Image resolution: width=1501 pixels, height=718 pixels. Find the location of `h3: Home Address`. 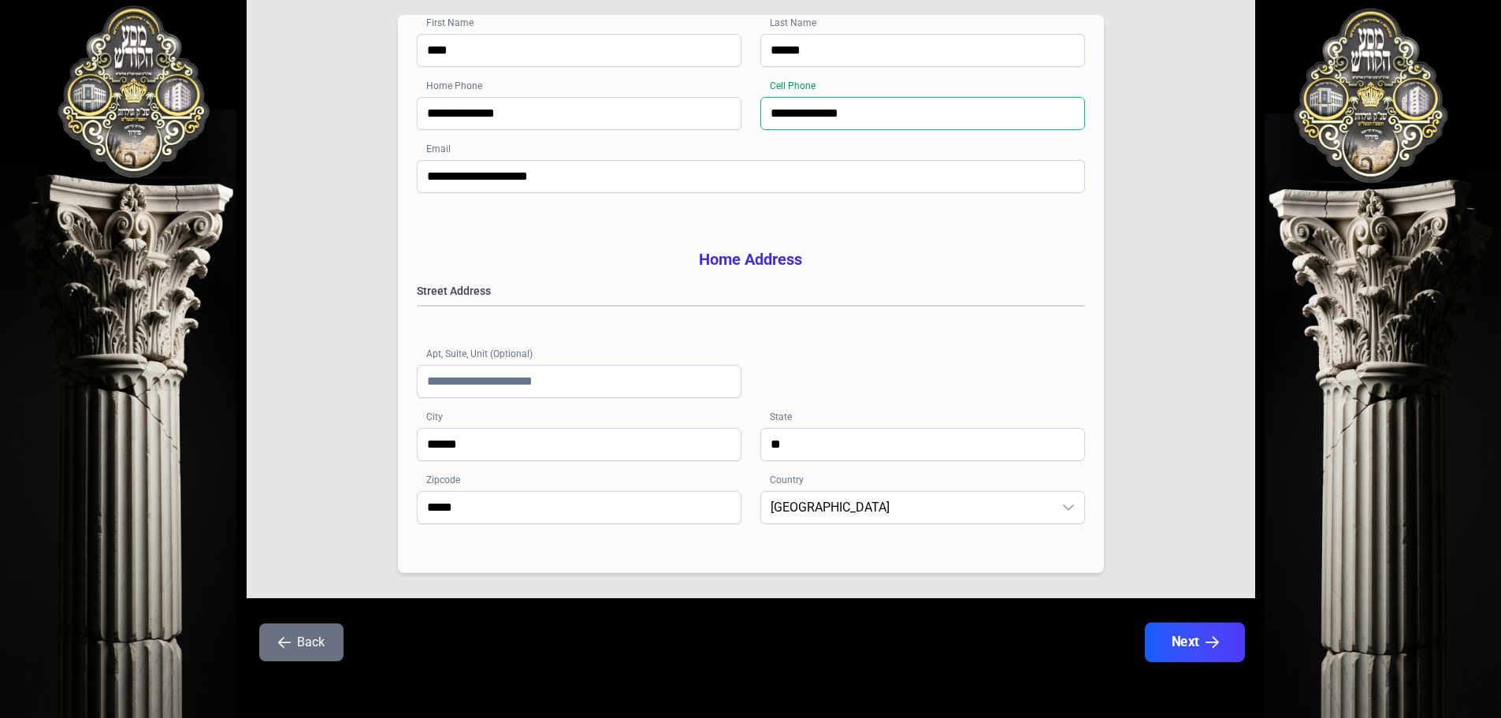

h3: Home Address is located at coordinates (751, 259).